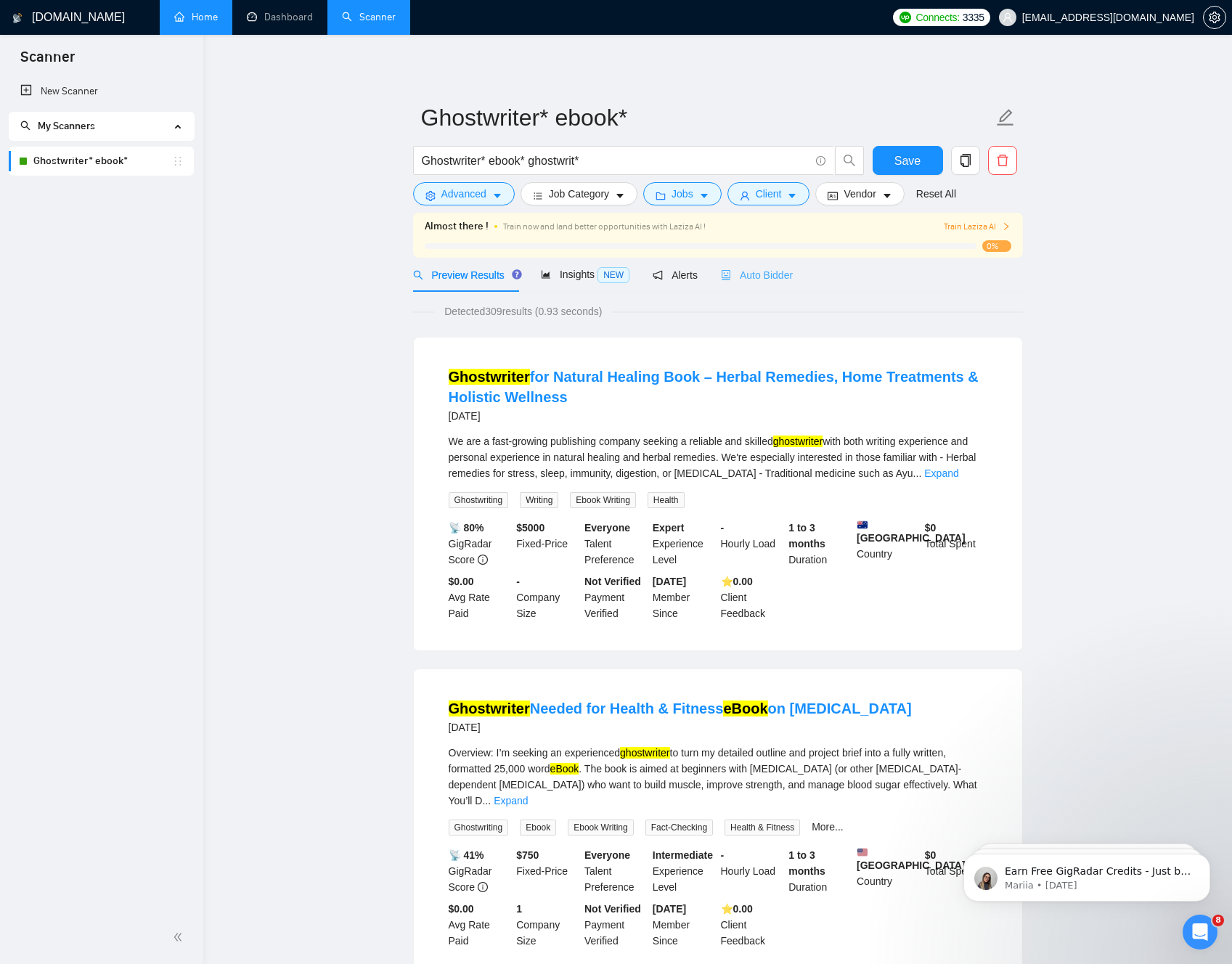  What do you see at coordinates (1007, 226) in the screenshot?
I see `span: right` at bounding box center [1007, 226].